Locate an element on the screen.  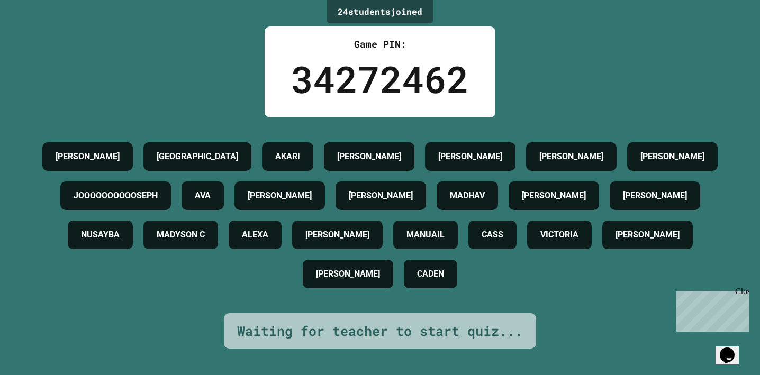
div: Game PIN: is located at coordinates (380, 44).